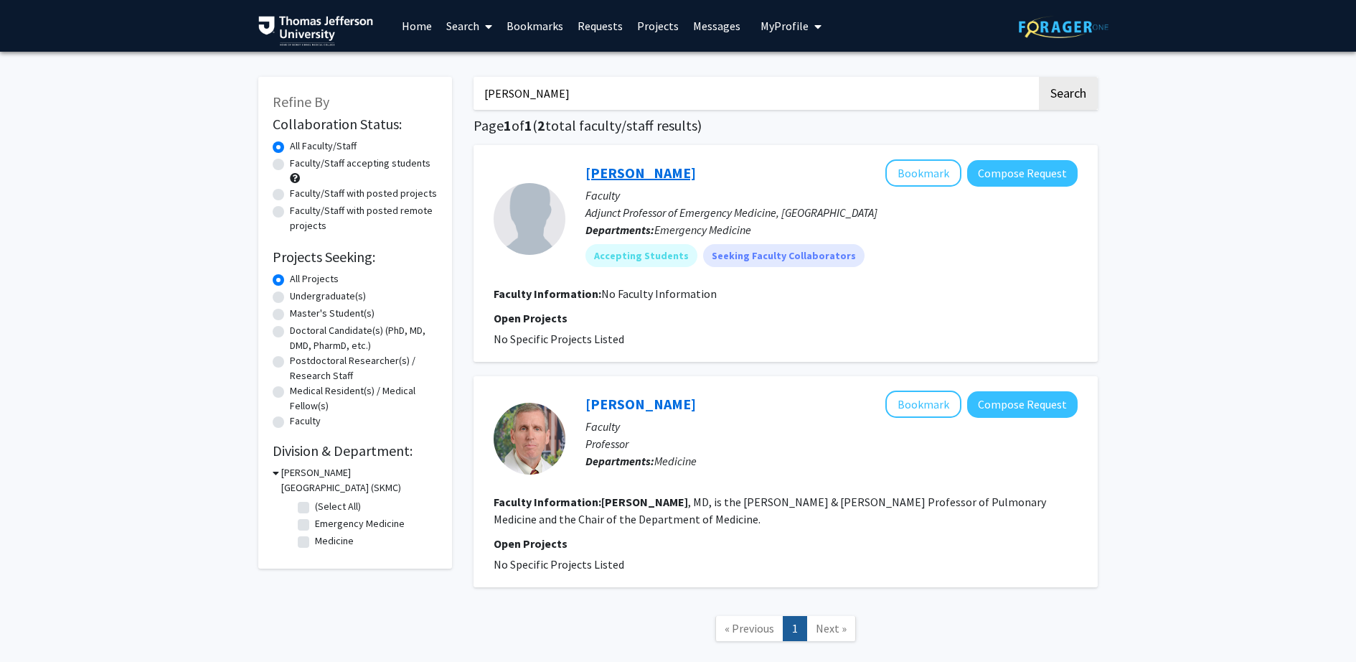  What do you see at coordinates (749, 628) in the screenshot?
I see `span: « Previous` at bounding box center [749, 628].